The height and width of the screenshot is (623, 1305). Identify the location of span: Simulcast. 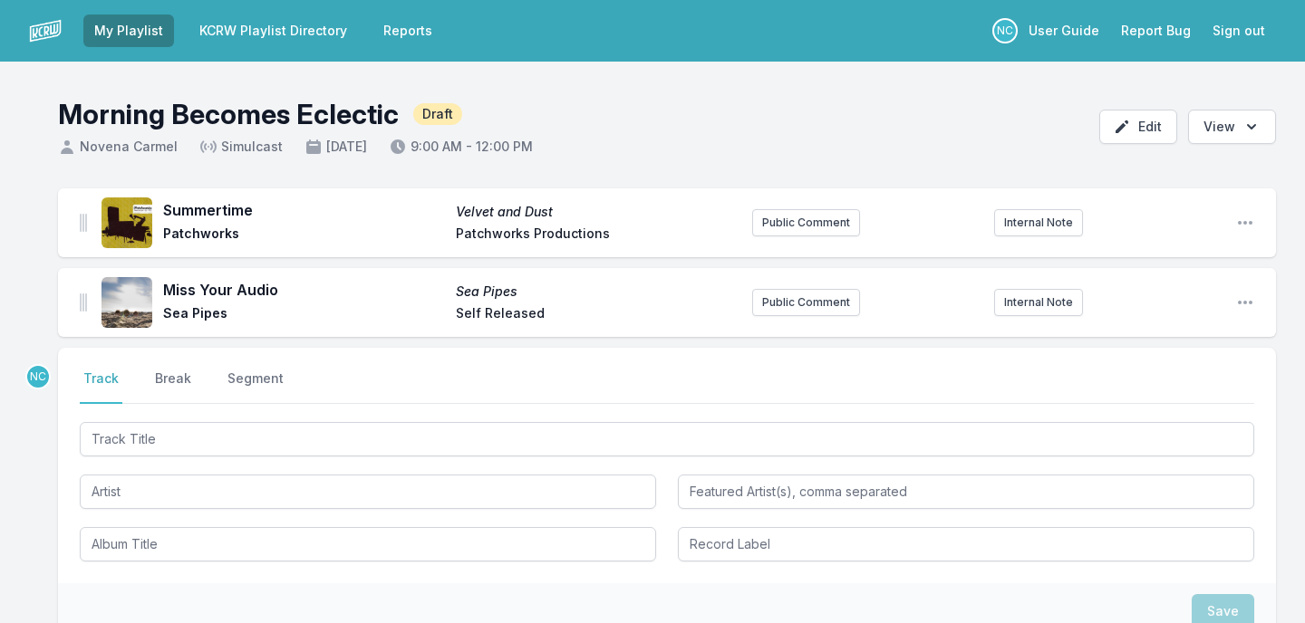
(241, 147).